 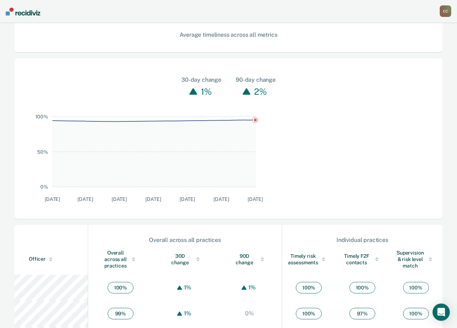 What do you see at coordinates (361, 259) in the screenshot?
I see `div: Timely F2F contacts` at bounding box center [361, 259].